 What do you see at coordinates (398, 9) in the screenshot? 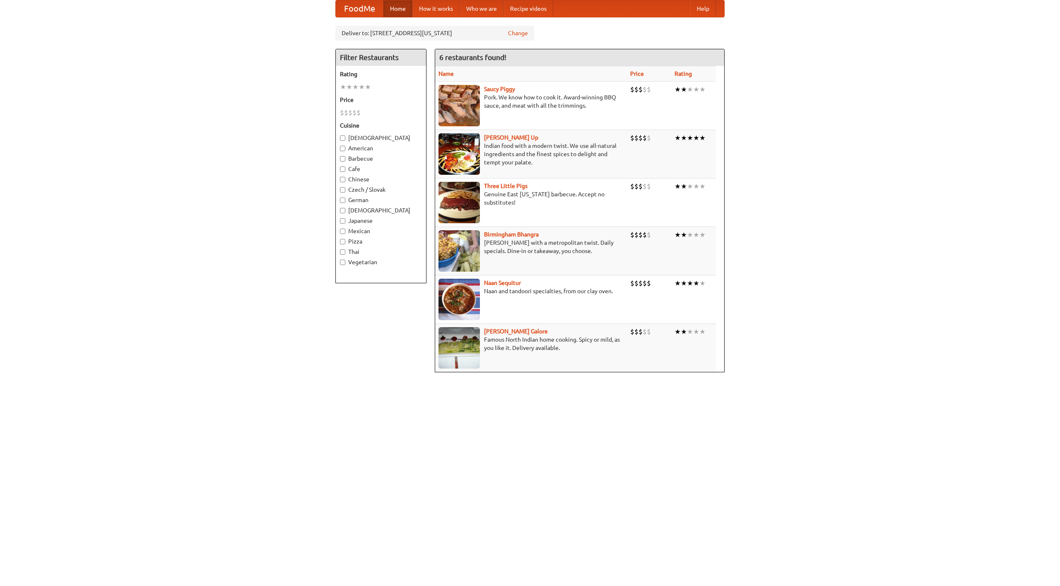
I see `a: Home` at bounding box center [398, 9].